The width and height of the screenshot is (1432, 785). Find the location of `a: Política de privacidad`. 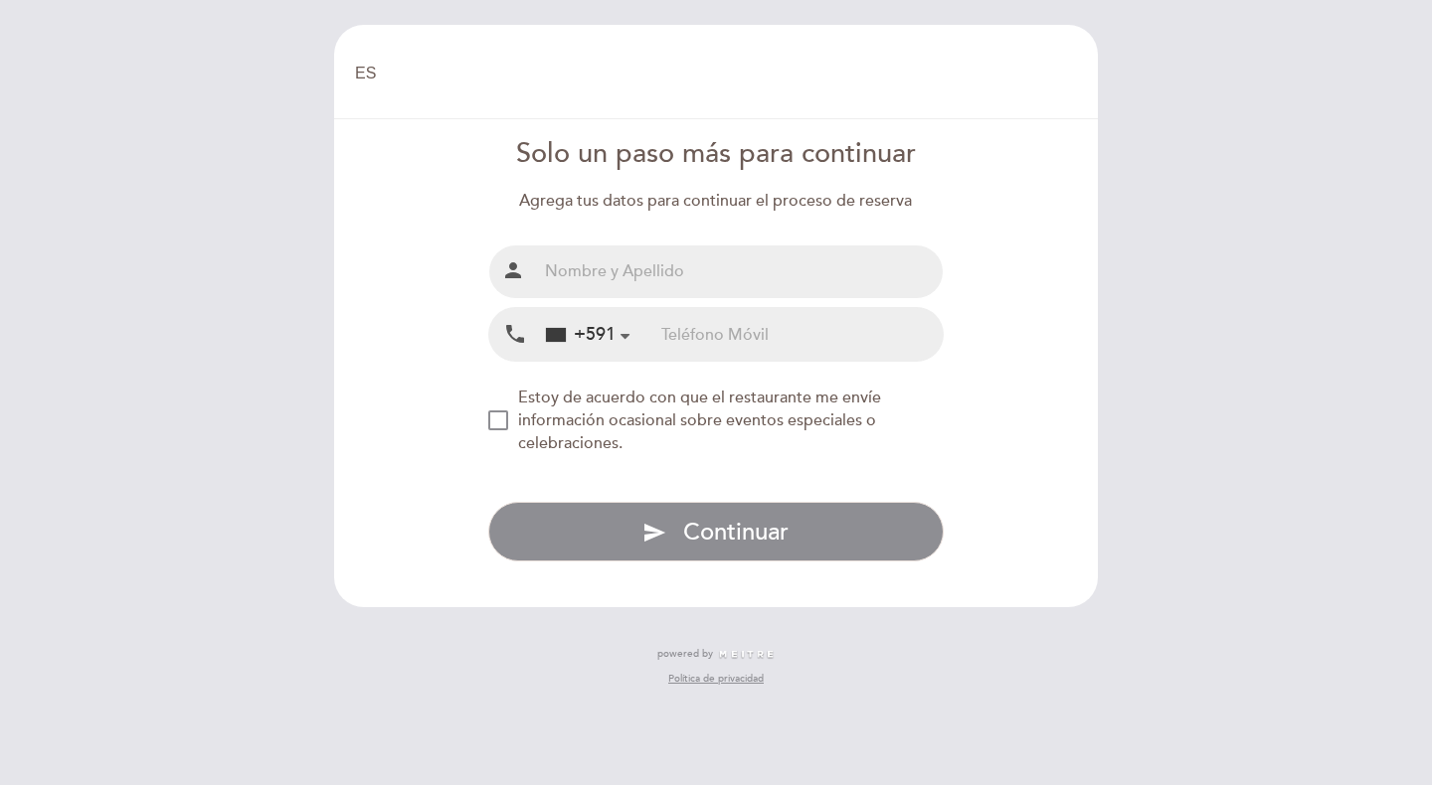

a: Política de privacidad is located at coordinates (716, 679).